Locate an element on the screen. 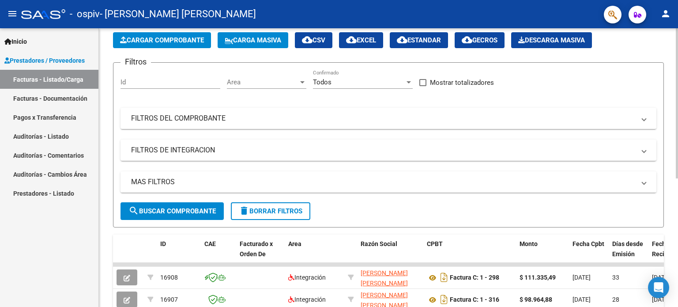 This screenshot has height=307, width=678. span: 33 is located at coordinates (615, 277).